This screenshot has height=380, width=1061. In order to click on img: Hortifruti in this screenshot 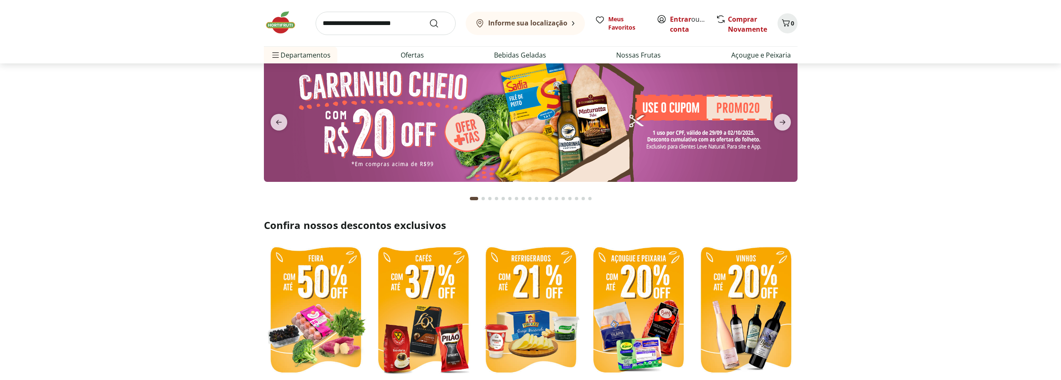, I will do `click(285, 23)`.